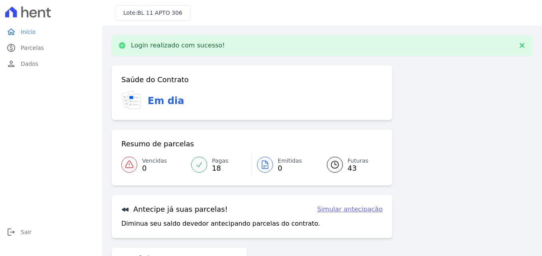  I want to click on i: paid, so click(11, 48).